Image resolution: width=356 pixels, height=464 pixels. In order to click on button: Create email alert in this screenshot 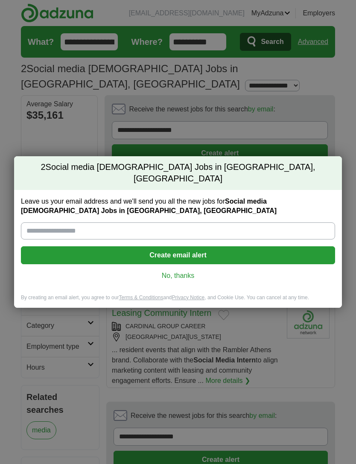, I will do `click(178, 255)`.